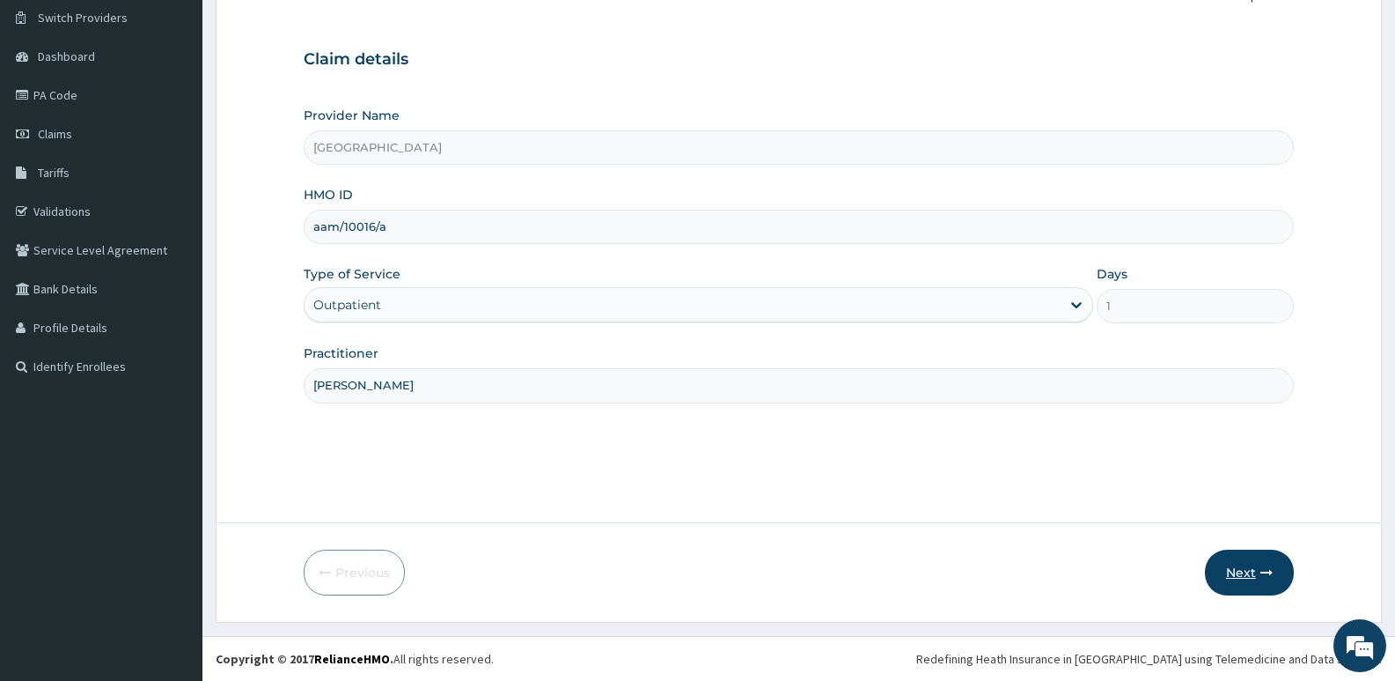 The image size is (1395, 681). What do you see at coordinates (352, 659) in the screenshot?
I see `a: RelianceHMO` at bounding box center [352, 659].